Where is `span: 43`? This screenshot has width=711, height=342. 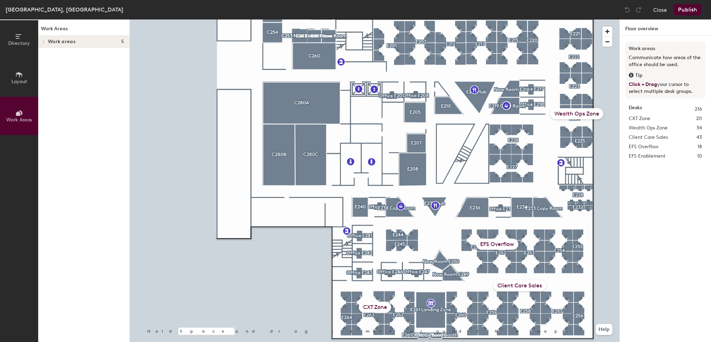
span: 43 is located at coordinates (700, 137).